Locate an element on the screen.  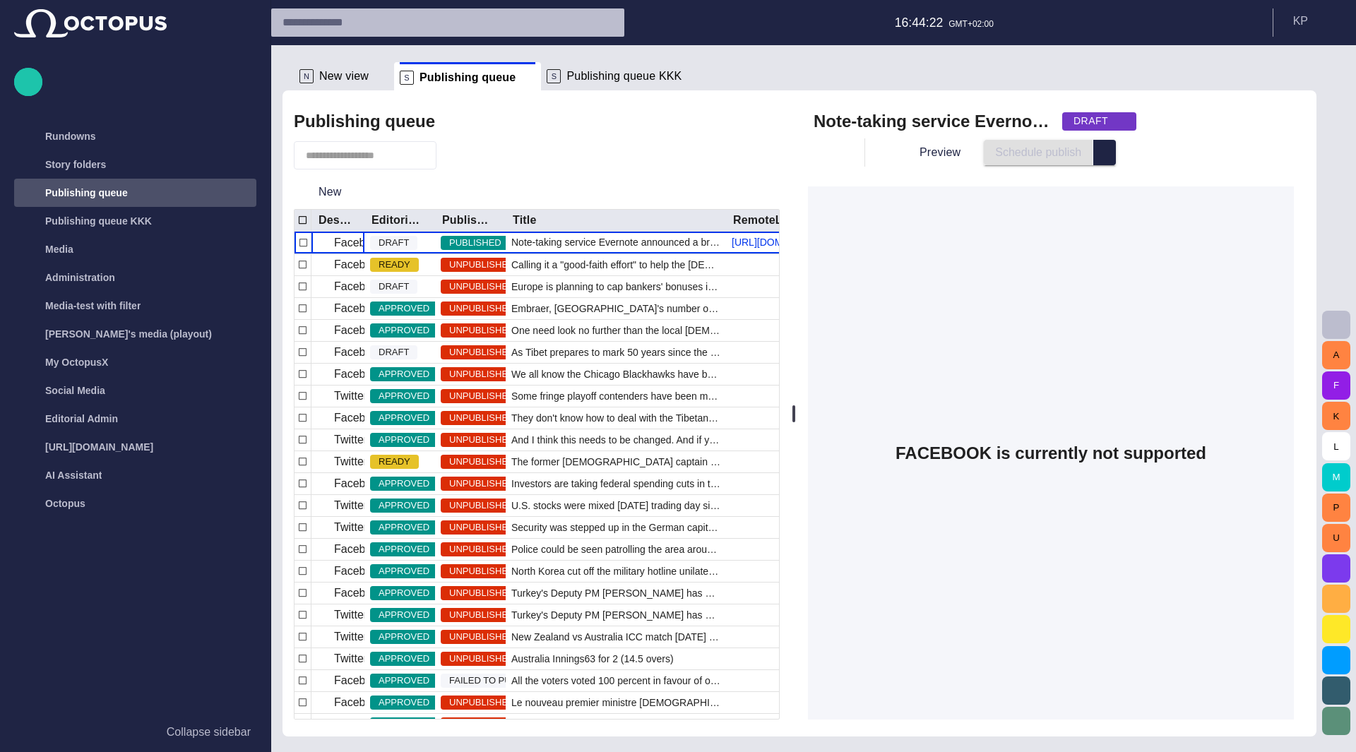
div: RemoteLink is located at coordinates (766, 220).